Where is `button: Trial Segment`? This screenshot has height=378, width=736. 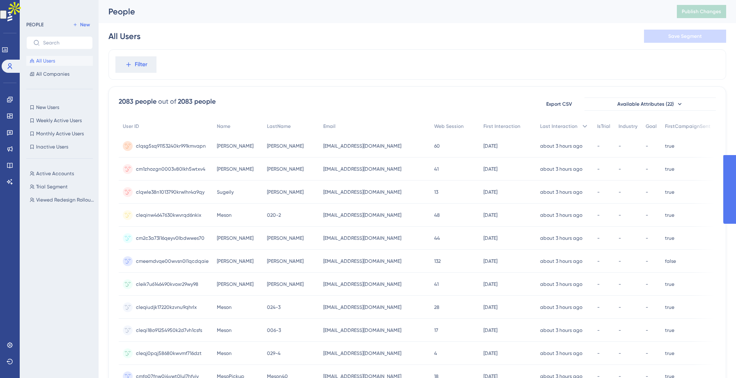 button: Trial Segment is located at coordinates (62, 187).